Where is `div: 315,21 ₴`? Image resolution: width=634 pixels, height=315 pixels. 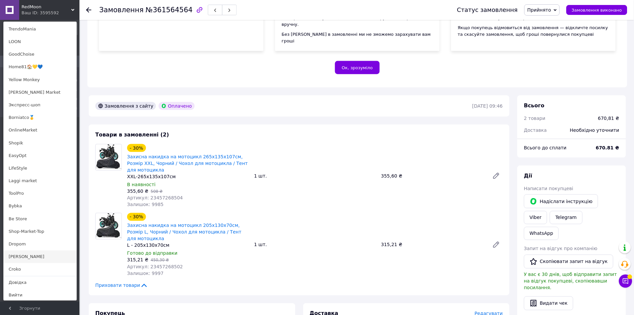 div: 315,21 ₴ is located at coordinates (433, 245).